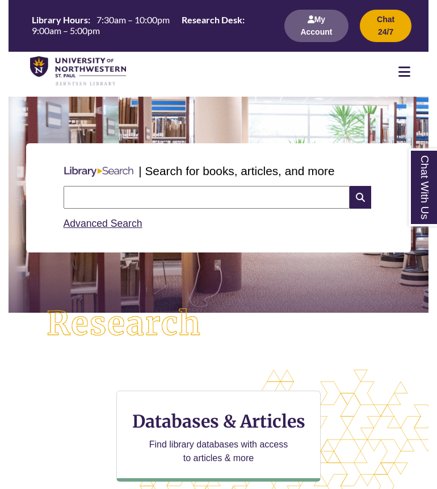  Describe the element at coordinates (124, 324) in the screenshot. I see `img: Research` at that location.